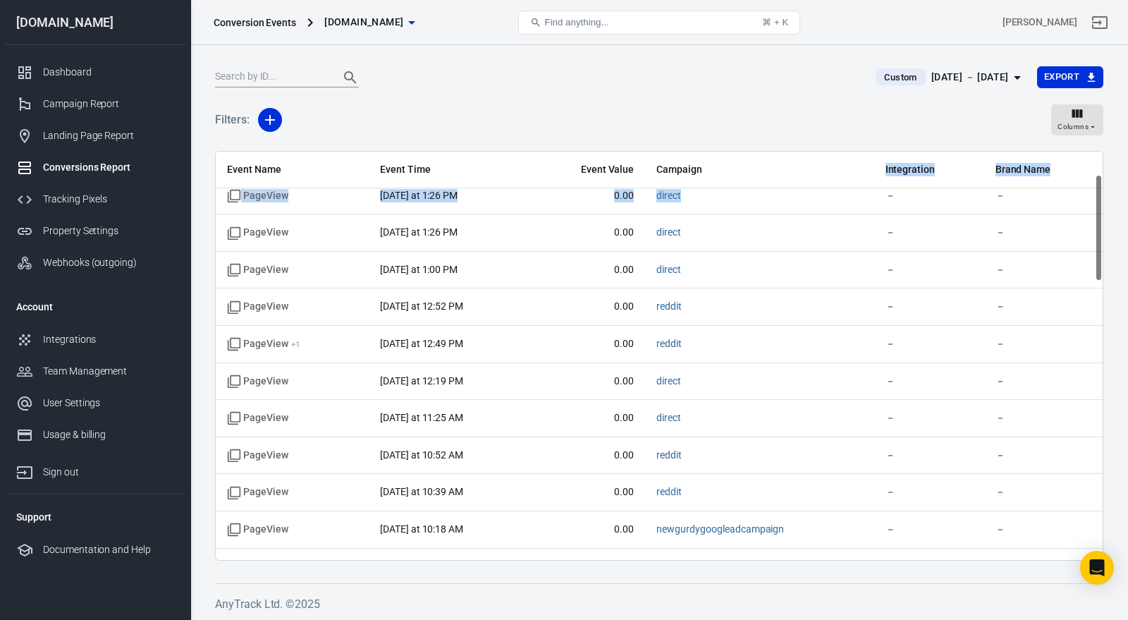  I want to click on div: Webhooks (outgoing), so click(109, 262).